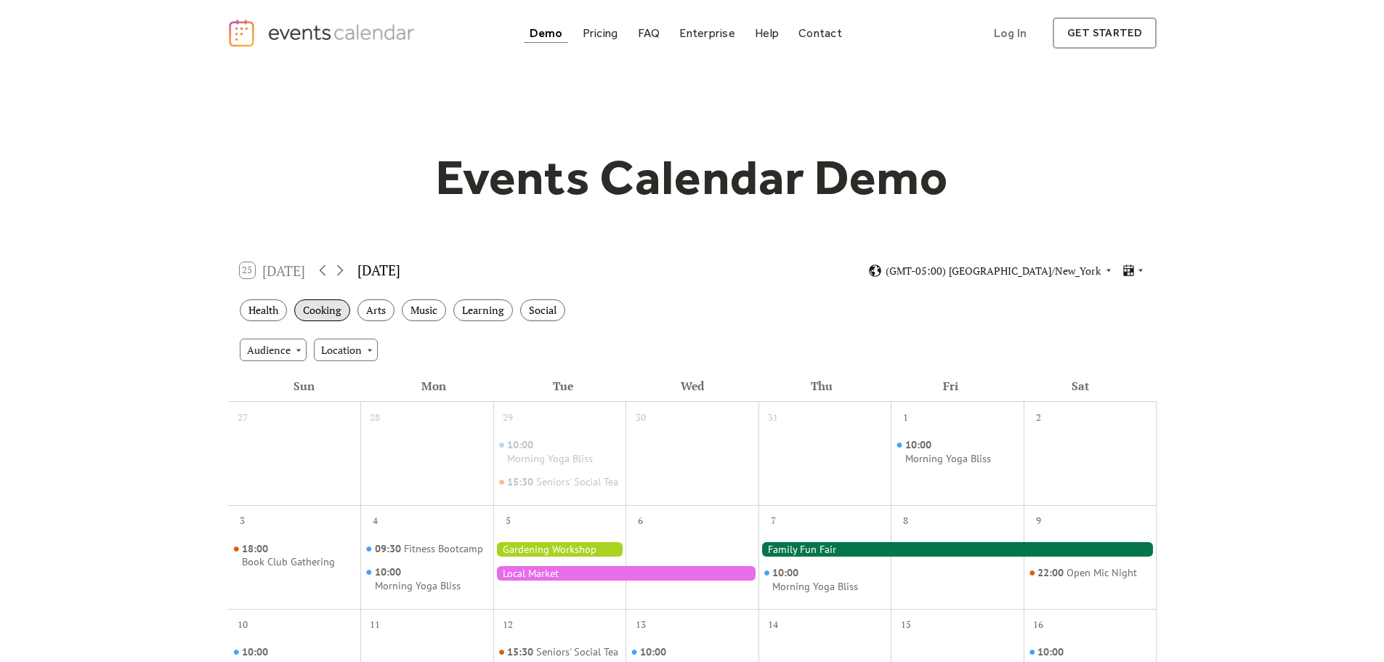 This screenshot has width=1384, height=662. I want to click on div: Enterprise, so click(707, 33).